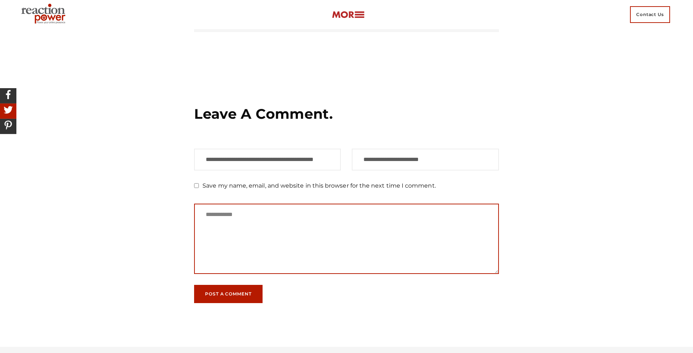 Image resolution: width=693 pixels, height=353 pixels. What do you see at coordinates (348, 15) in the screenshot?
I see `img: more-btn.png` at bounding box center [348, 15].